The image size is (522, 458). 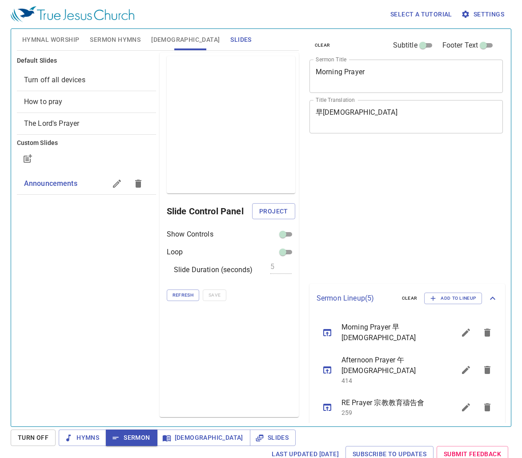 I want to click on span: Subtitle, so click(x=405, y=45).